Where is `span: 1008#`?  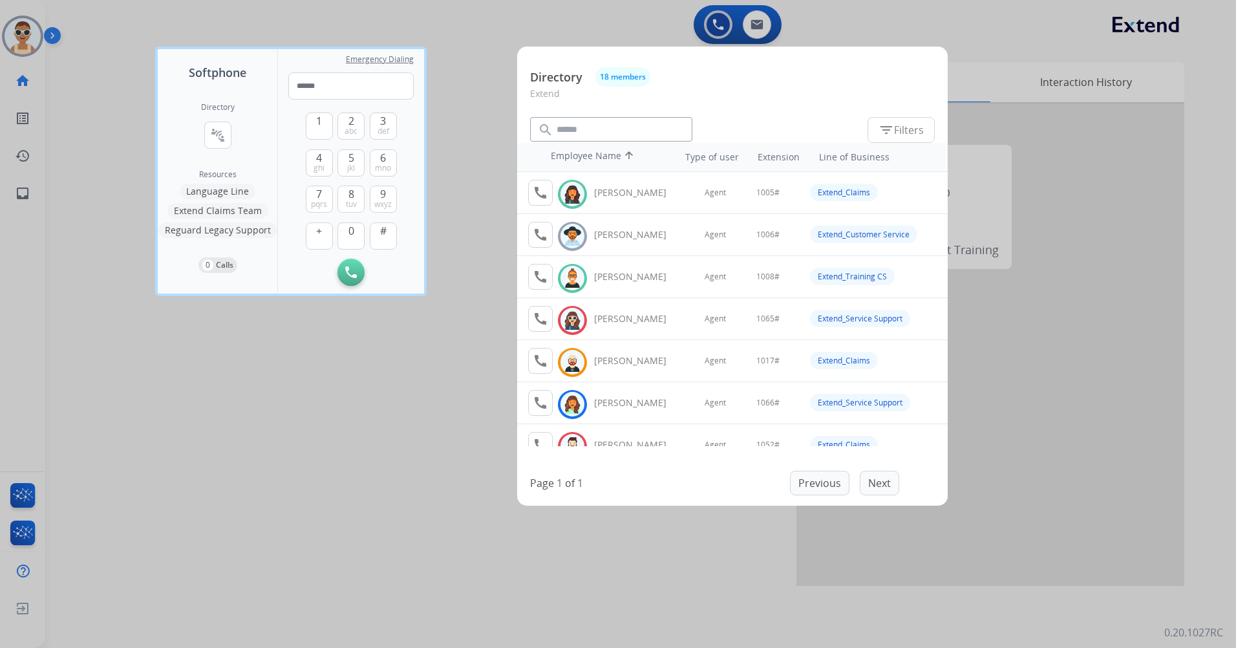 span: 1008# is located at coordinates (768, 277).